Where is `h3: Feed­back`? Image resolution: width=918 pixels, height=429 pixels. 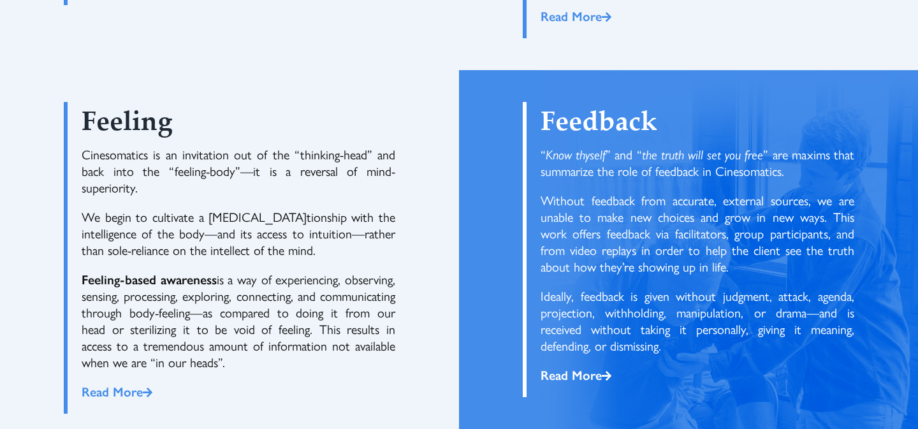
h3: Feed­back is located at coordinates (697, 124).